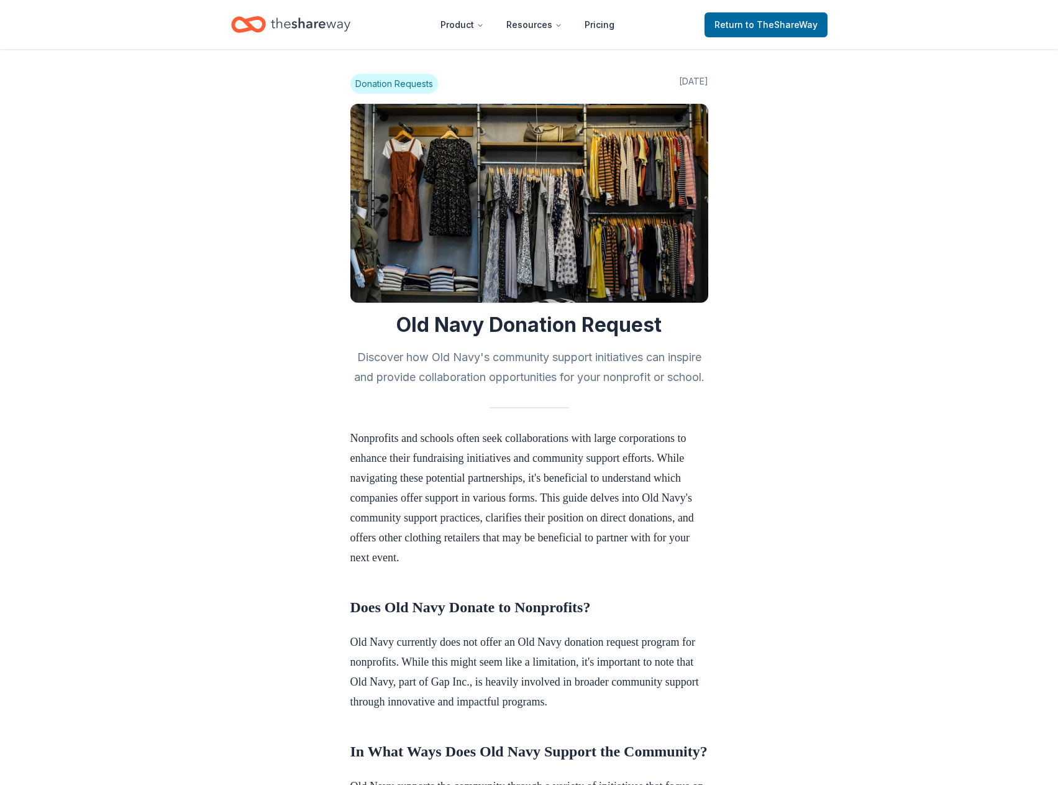 The width and height of the screenshot is (1058, 785). Describe the element at coordinates (529, 498) in the screenshot. I see `p: Nonprofits and schools often seek collaborations with large corporations to enhance their fundrai...` at that location.